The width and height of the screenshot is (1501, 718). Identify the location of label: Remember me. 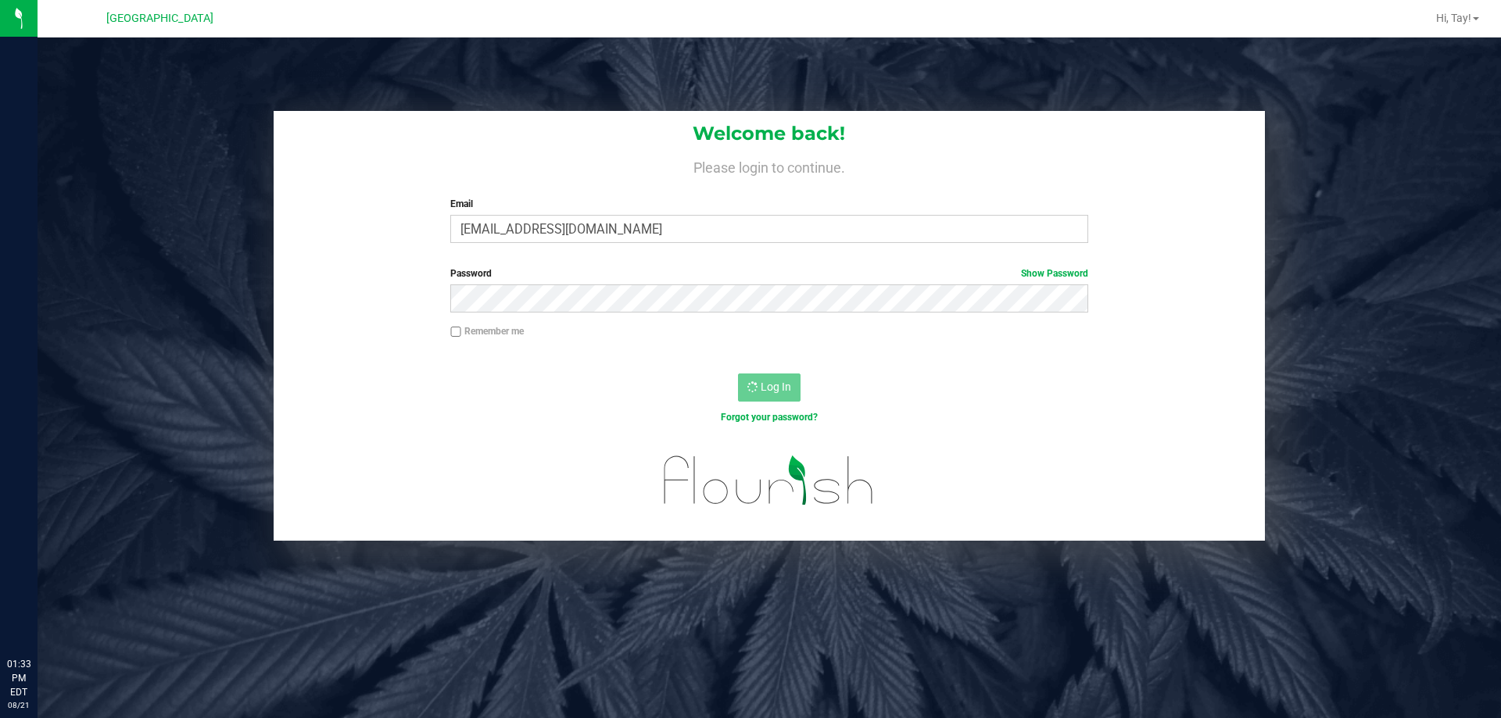
(487, 331).